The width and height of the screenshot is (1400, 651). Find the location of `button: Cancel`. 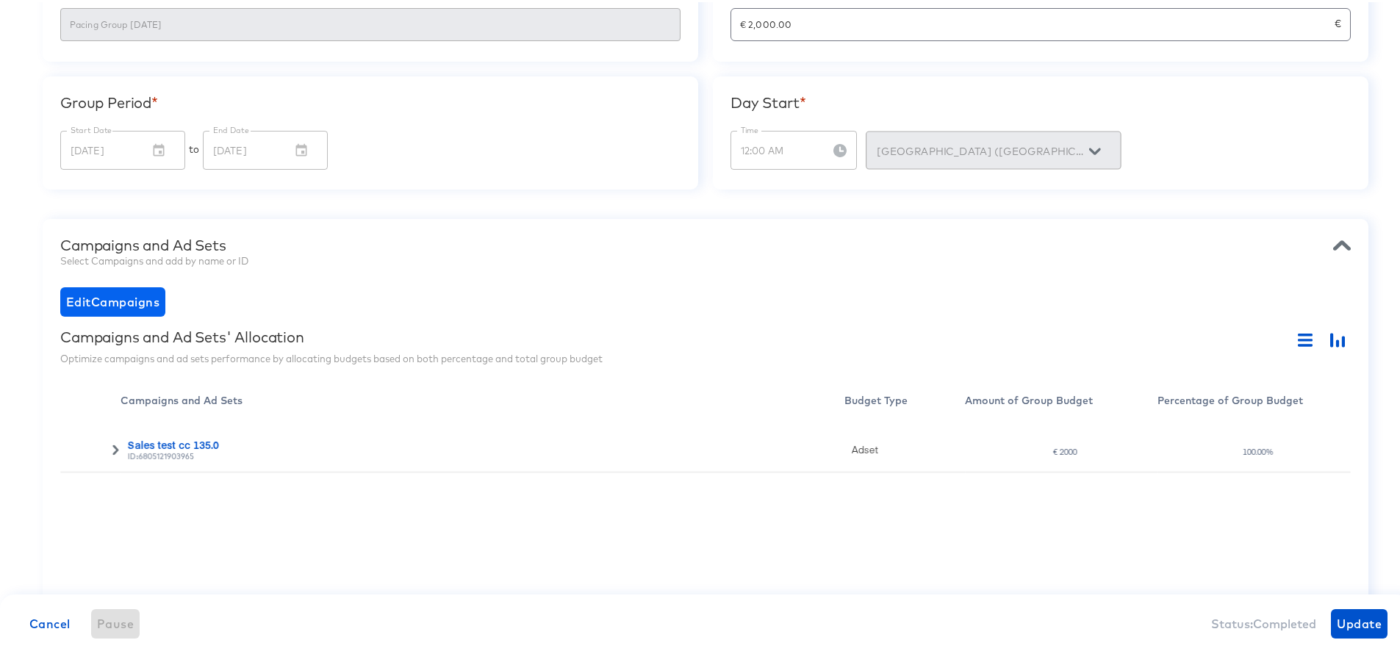

button: Cancel is located at coordinates (50, 622).